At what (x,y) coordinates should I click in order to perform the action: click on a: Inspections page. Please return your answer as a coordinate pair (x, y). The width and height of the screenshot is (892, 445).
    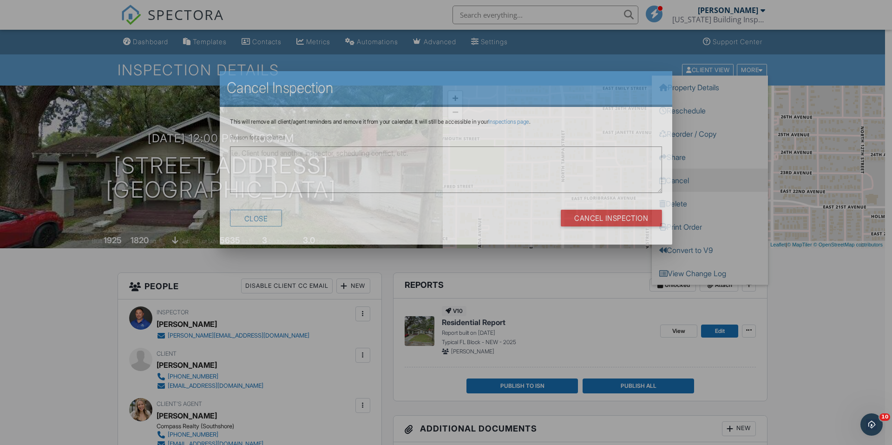
    Looking at the image, I should click on (509, 121).